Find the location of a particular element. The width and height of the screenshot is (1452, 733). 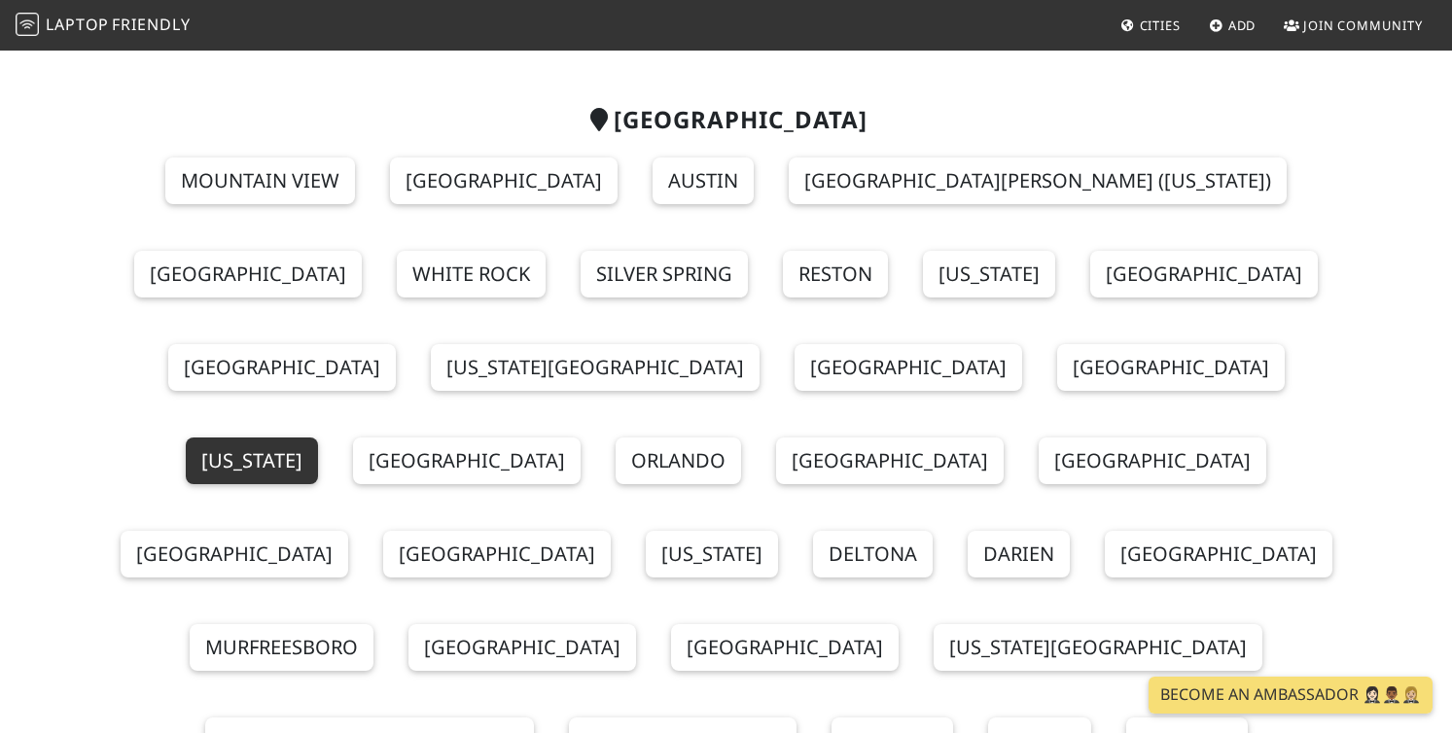

span: Friendly is located at coordinates (151, 24).